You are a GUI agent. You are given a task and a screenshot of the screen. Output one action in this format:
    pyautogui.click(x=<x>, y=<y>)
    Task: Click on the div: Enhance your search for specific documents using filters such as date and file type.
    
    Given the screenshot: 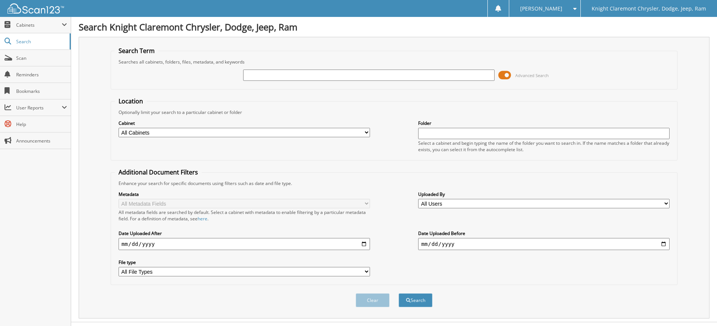 What is the action you would take?
    pyautogui.click(x=394, y=183)
    